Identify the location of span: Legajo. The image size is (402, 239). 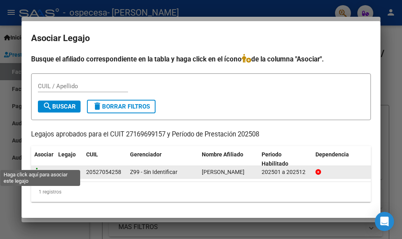
(67, 154).